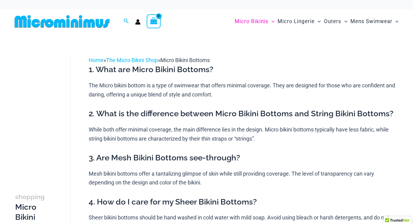 Image resolution: width=413 pixels, height=224 pixels. What do you see at coordinates (126, 21) in the screenshot?
I see `a: Search icon link` at bounding box center [126, 21].